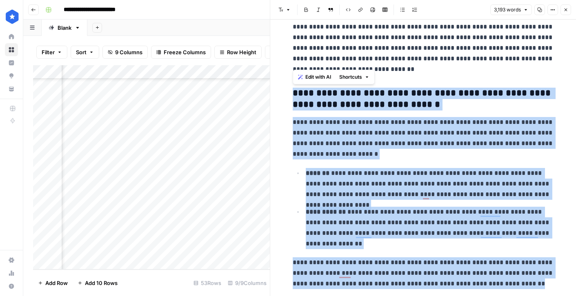 This screenshot has width=576, height=296. What do you see at coordinates (53, 283) in the screenshot?
I see `button: Add Row` at bounding box center [53, 283].